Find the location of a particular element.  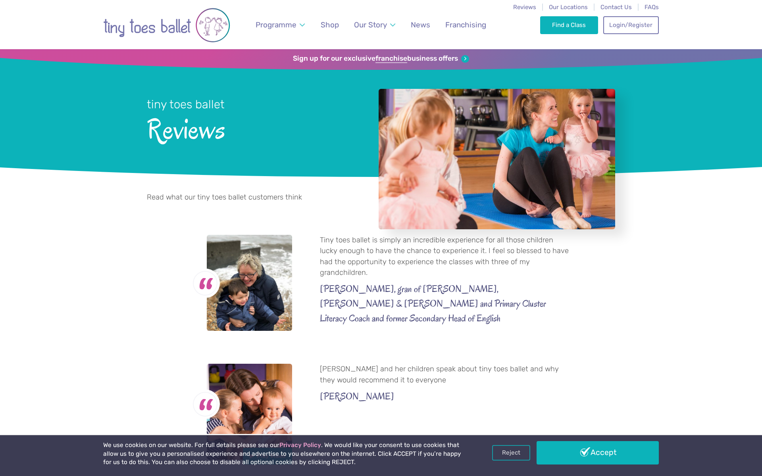

strong: franchise is located at coordinates (391, 59).